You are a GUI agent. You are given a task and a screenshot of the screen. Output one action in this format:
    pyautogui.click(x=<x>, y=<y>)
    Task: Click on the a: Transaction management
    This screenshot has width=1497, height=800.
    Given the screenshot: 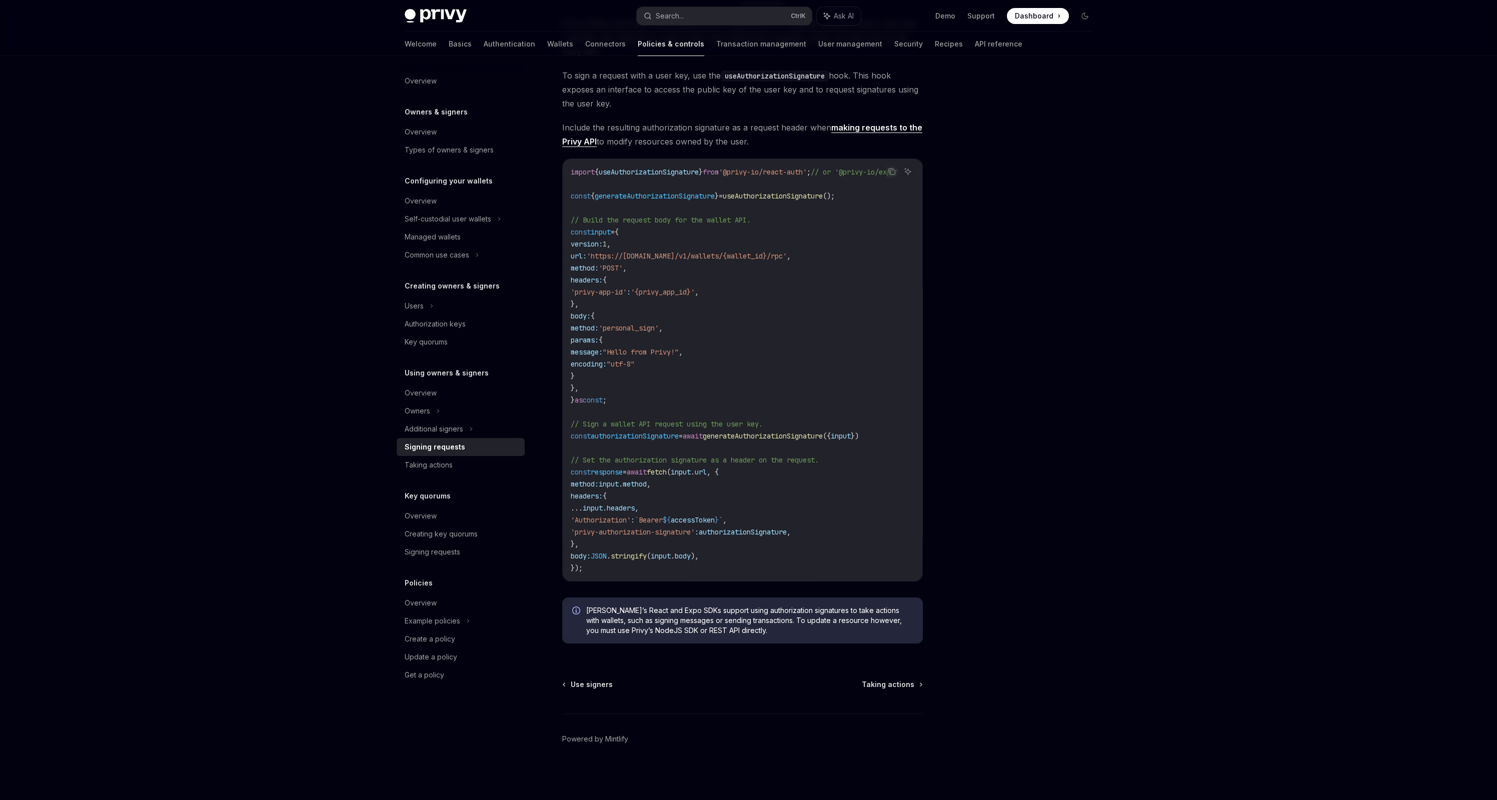 What is the action you would take?
    pyautogui.click(x=761, y=44)
    